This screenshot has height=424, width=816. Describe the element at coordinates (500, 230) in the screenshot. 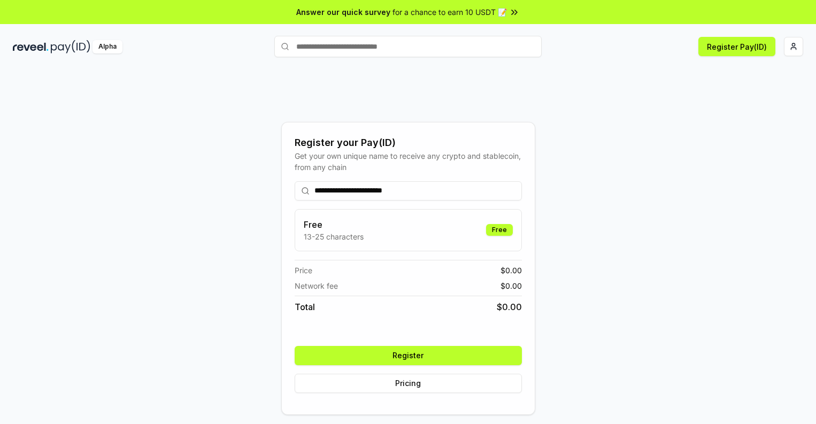

I see `div: Free` at that location.